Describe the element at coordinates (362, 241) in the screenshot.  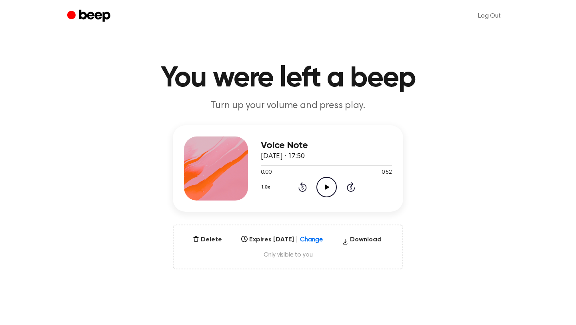
I see `button: Download` at that location.